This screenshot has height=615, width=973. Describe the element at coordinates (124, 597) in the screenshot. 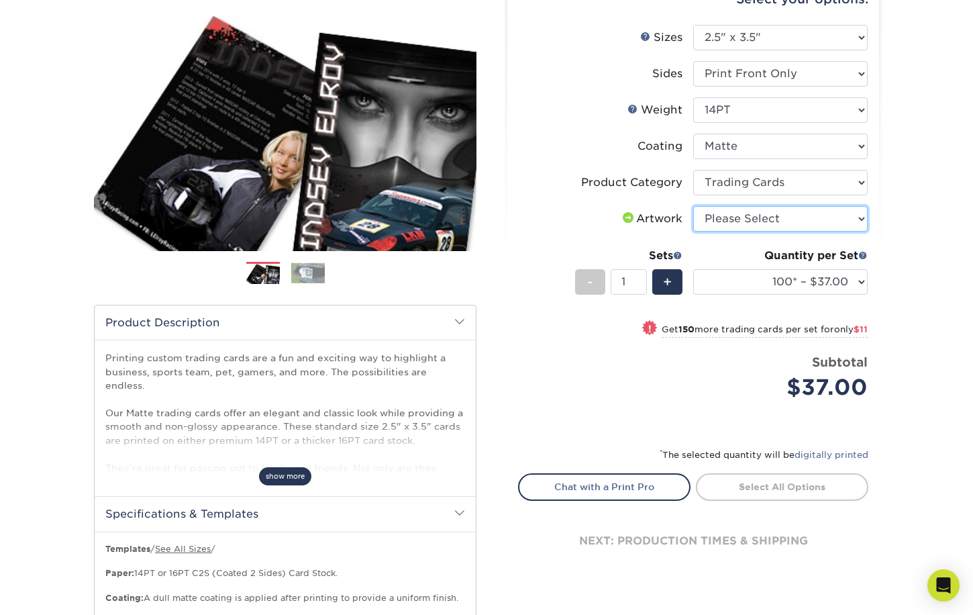

I see `strong: Coating:` at that location.